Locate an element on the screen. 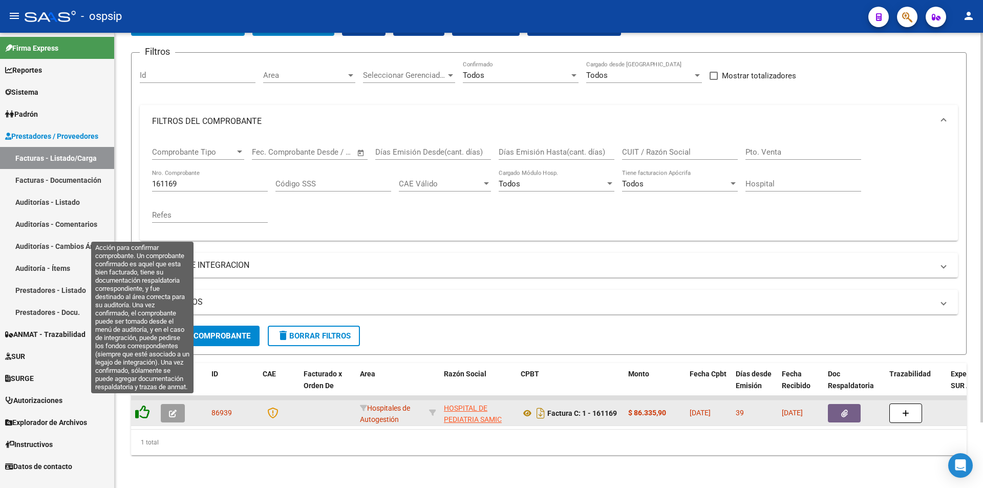 The height and width of the screenshot is (488, 983). span: Firma Express is located at coordinates (32, 48).